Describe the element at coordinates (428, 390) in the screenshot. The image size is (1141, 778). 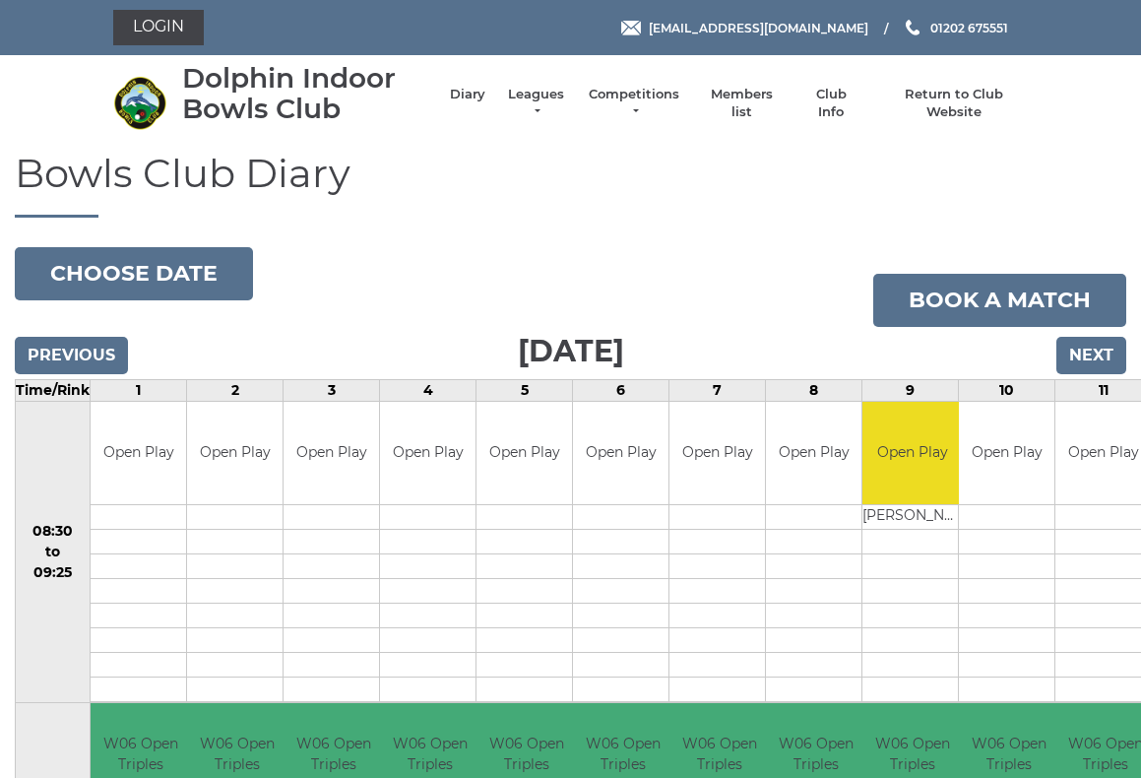
I see `td: 4` at that location.